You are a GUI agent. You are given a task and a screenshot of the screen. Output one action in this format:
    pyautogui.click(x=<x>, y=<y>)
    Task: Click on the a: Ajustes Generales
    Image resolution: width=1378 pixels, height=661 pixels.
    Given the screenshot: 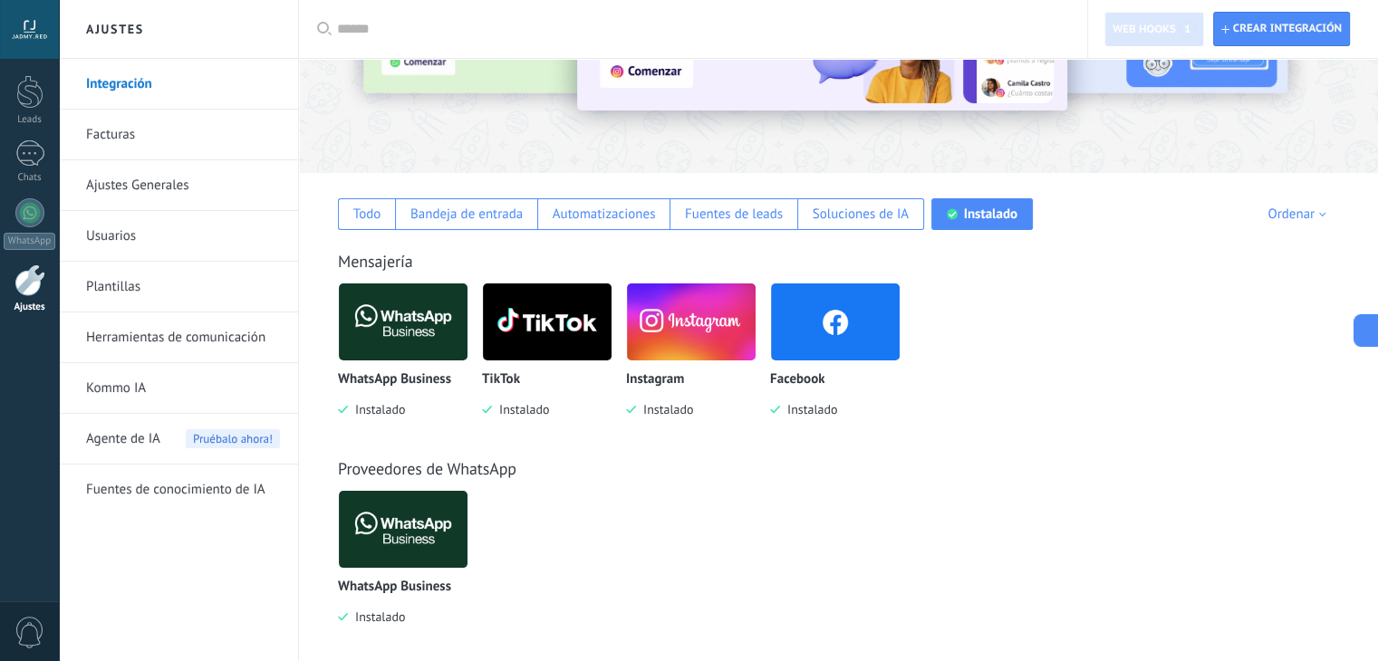 What is the action you would take?
    pyautogui.click(x=183, y=186)
    